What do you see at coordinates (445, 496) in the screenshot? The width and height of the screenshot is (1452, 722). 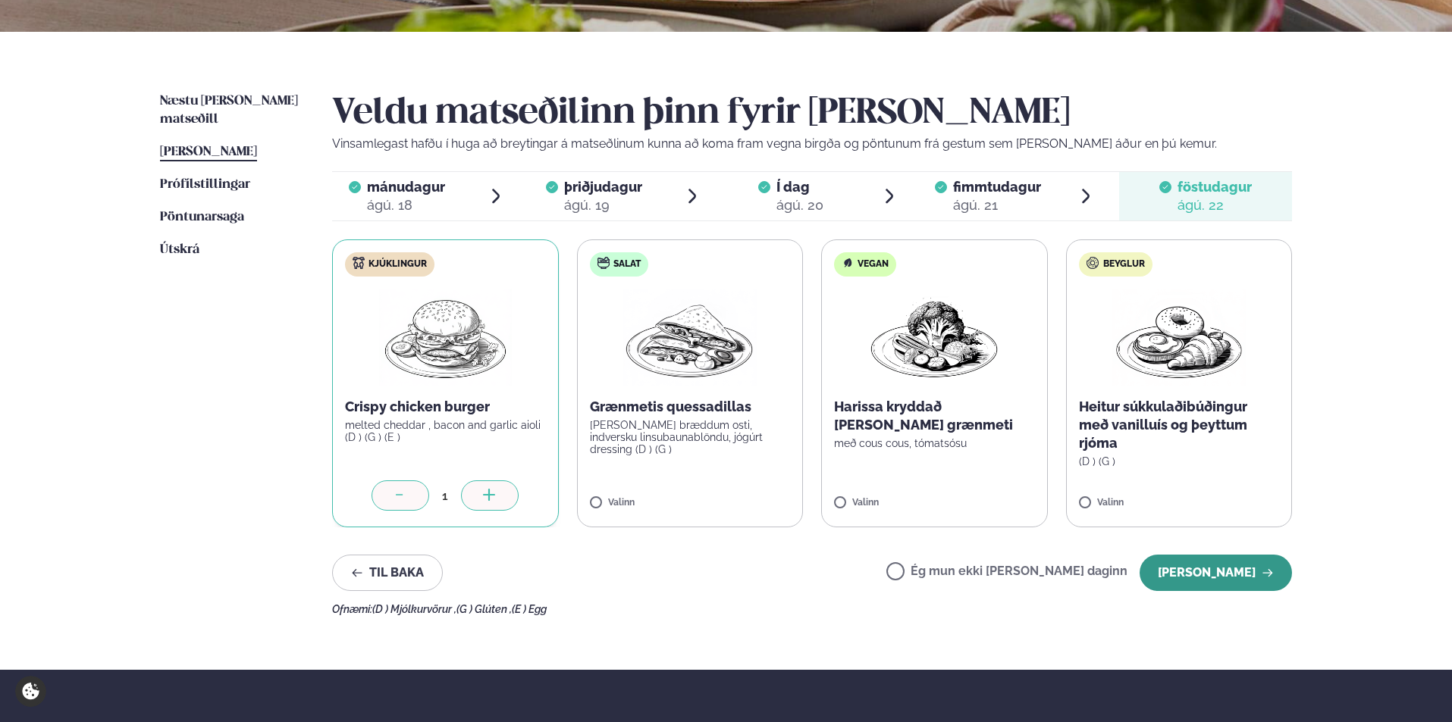 I see `div: 1` at bounding box center [445, 496].